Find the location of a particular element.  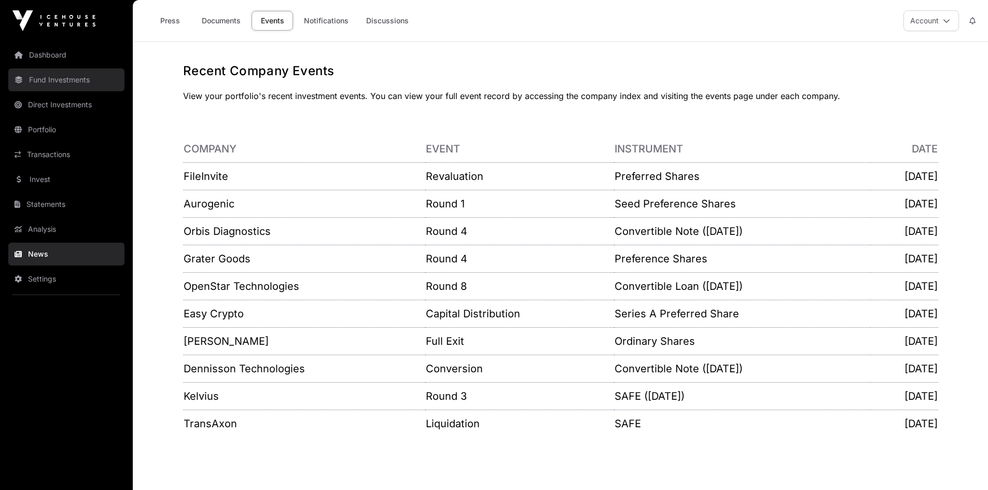

h1: Recent Company Events is located at coordinates (561, 71).